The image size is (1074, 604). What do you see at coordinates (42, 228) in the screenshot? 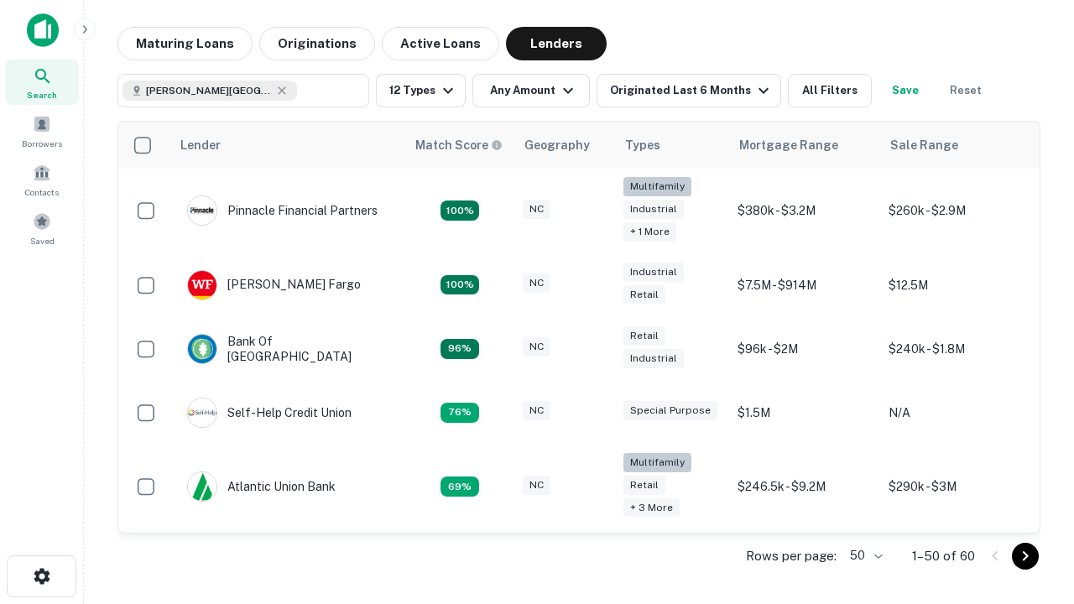
I see `a: Saved` at bounding box center [42, 228].